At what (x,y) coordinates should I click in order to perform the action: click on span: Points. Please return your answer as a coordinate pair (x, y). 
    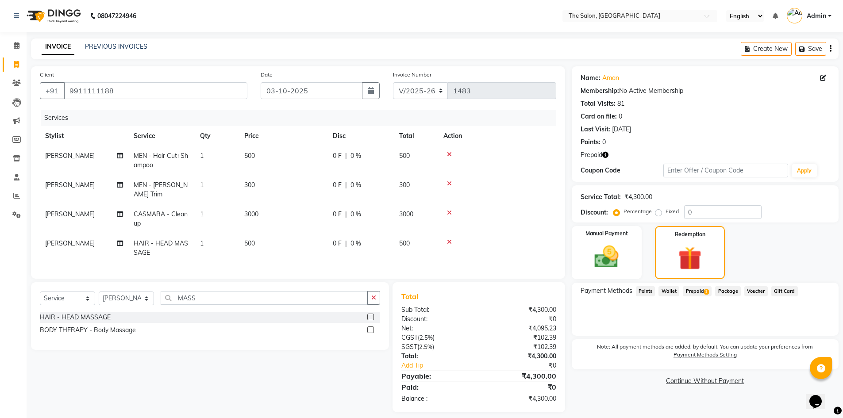
    Looking at the image, I should click on (646, 291).